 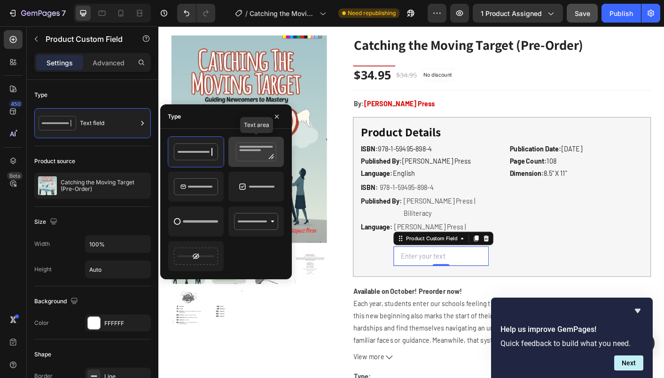 I want to click on div: Product source, so click(x=55, y=161).